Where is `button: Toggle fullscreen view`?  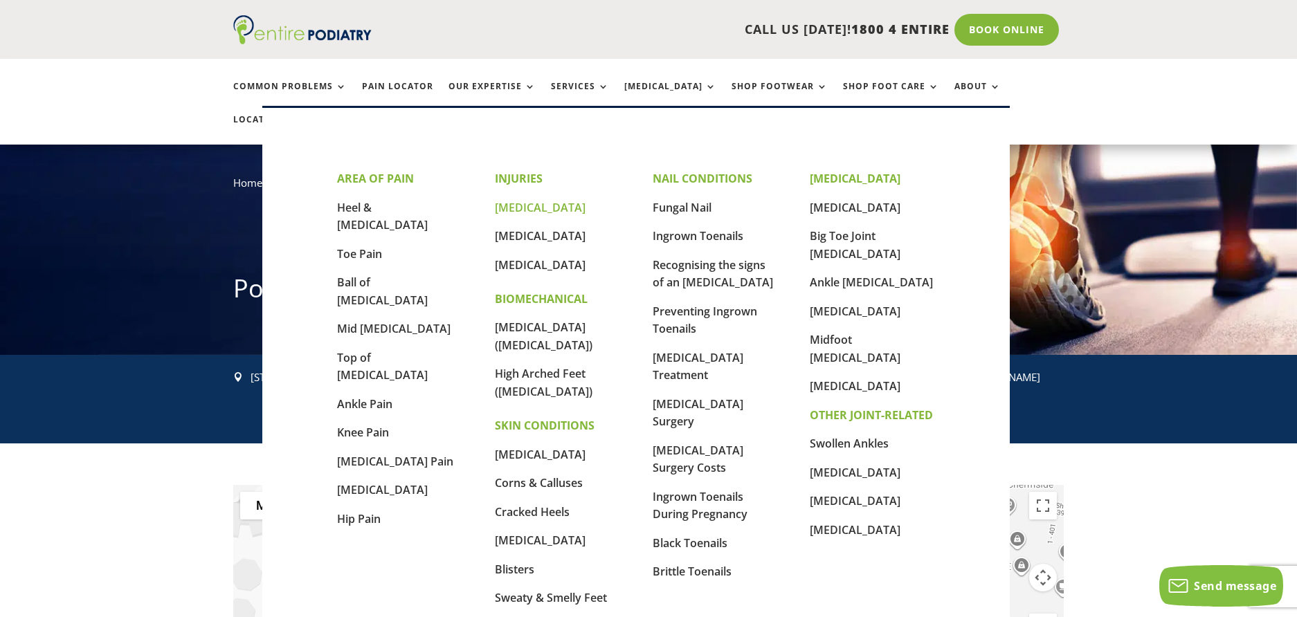 button: Toggle fullscreen view is located at coordinates (1043, 506).